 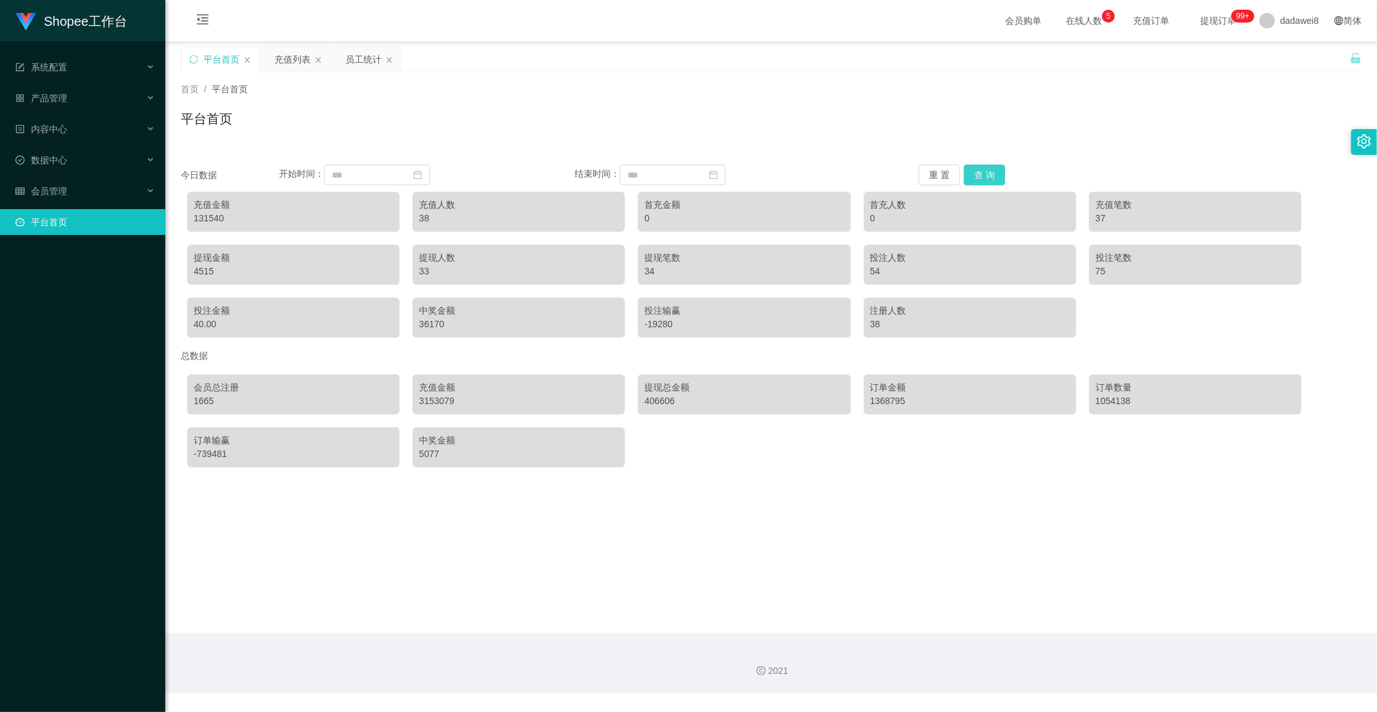 I want to click on button: 重 置, so click(x=939, y=175).